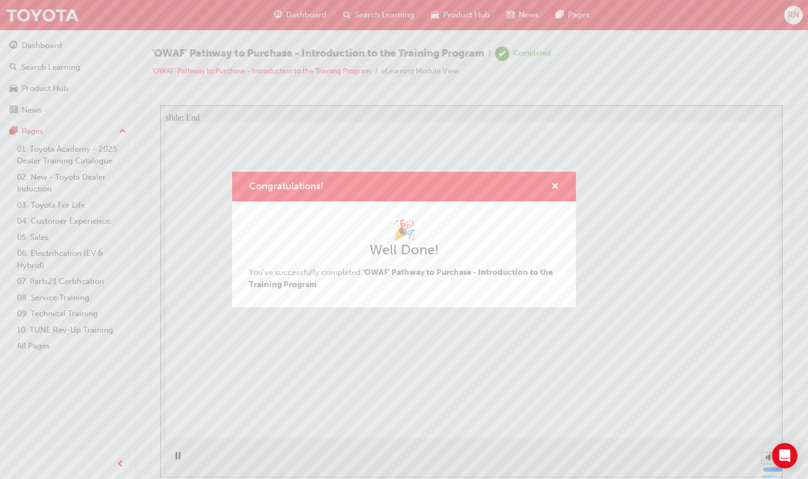 The image size is (808, 479). What do you see at coordinates (554, 187) in the screenshot?
I see `span: cross-icon` at bounding box center [554, 187].